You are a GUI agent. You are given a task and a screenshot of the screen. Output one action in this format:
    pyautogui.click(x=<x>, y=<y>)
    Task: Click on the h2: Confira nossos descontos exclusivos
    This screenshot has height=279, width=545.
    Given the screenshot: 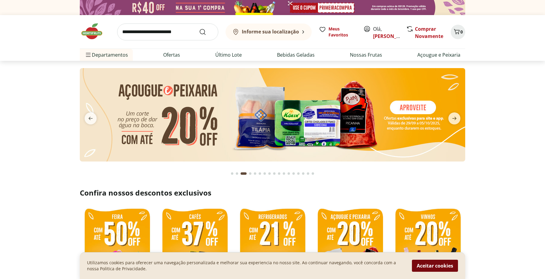 What is the action you would take?
    pyautogui.click(x=272, y=193)
    